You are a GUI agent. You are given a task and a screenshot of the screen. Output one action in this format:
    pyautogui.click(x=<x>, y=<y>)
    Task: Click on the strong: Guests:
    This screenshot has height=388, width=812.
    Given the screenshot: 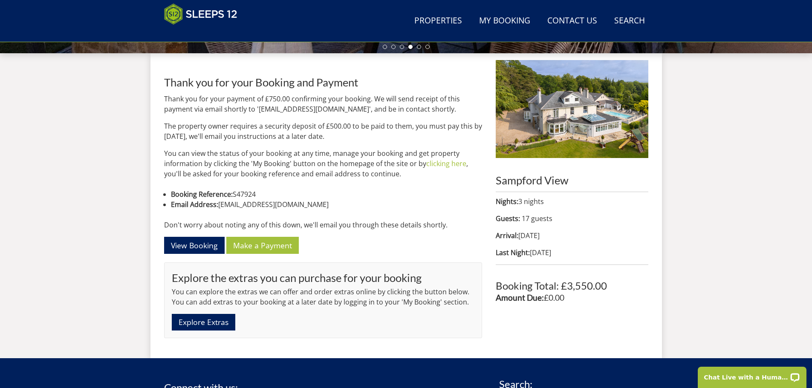 What is the action you would take?
    pyautogui.click(x=508, y=219)
    